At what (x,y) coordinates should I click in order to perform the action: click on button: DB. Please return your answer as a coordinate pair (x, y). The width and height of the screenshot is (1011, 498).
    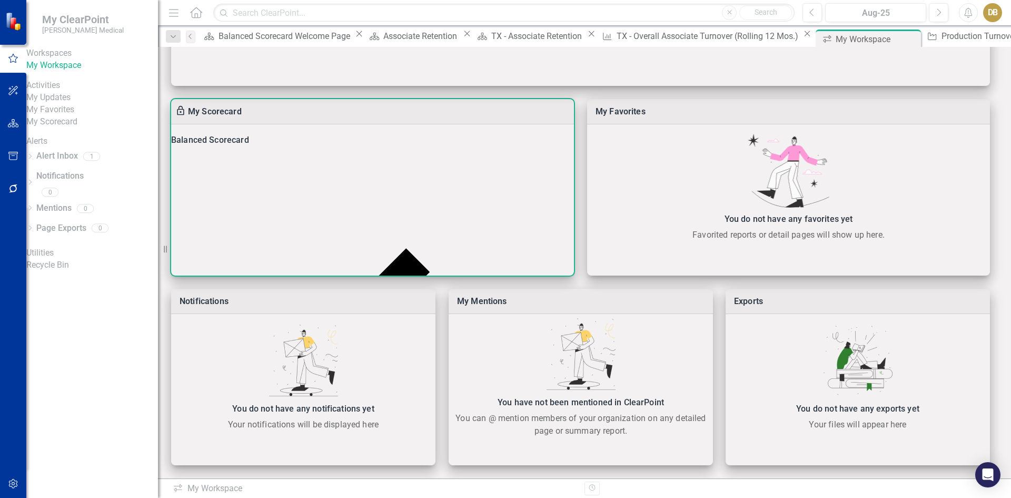
    Looking at the image, I should click on (993, 13).